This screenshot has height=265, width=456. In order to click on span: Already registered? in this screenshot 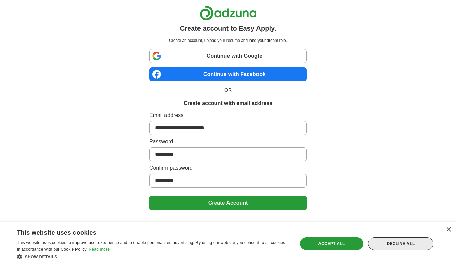, I will do `click(228, 224)`.